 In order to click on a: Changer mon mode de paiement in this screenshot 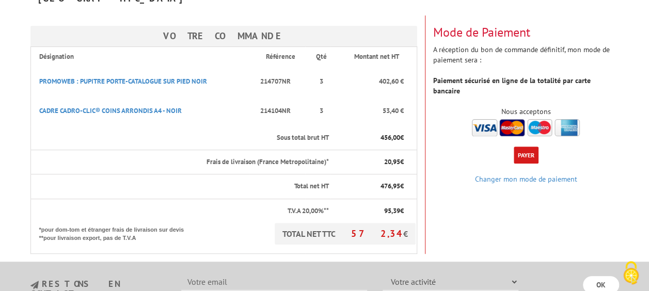, I will do `click(526, 179)`.